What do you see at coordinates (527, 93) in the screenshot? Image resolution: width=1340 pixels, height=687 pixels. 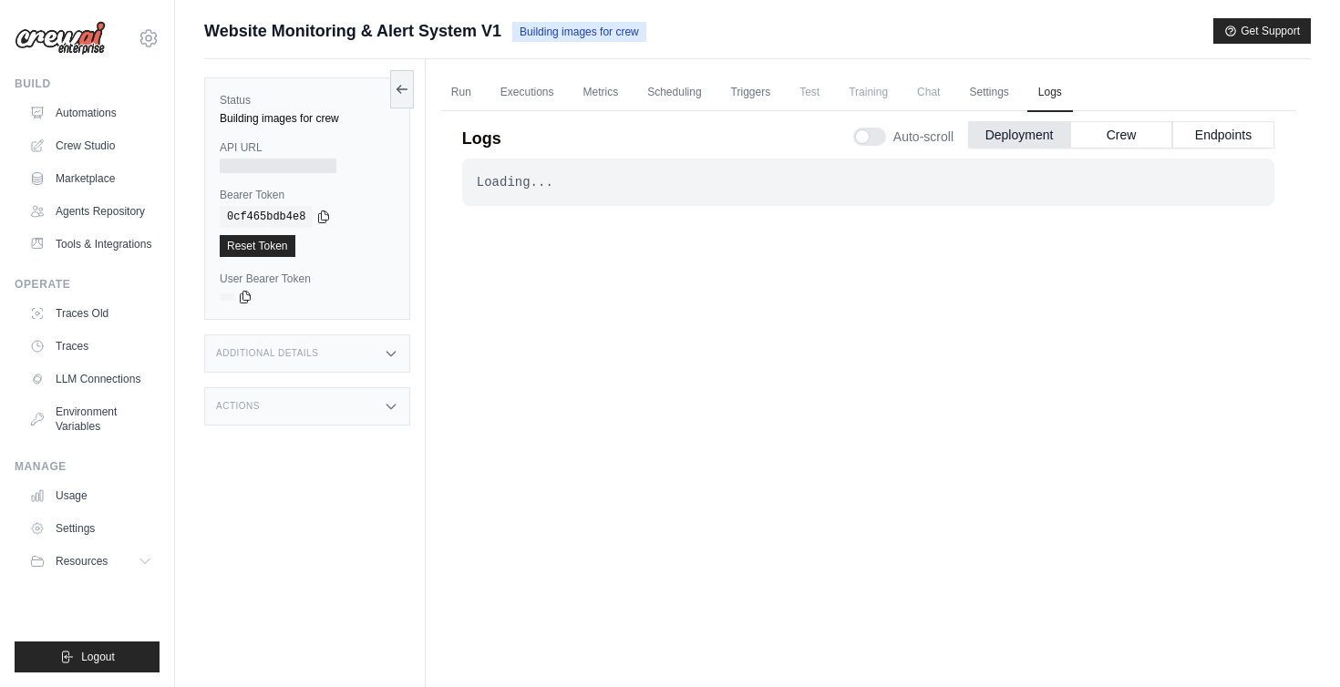 I see `a: Executions` at bounding box center [527, 93].